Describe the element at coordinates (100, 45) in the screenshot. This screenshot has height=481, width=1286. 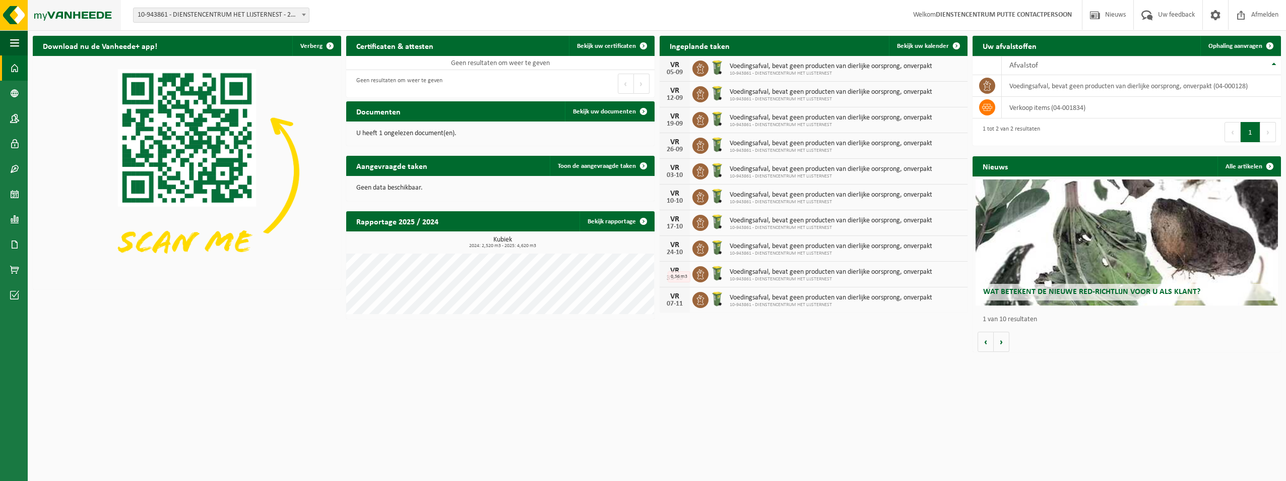
I see `h2: Download nu de Vanheede+ app!` at that location.